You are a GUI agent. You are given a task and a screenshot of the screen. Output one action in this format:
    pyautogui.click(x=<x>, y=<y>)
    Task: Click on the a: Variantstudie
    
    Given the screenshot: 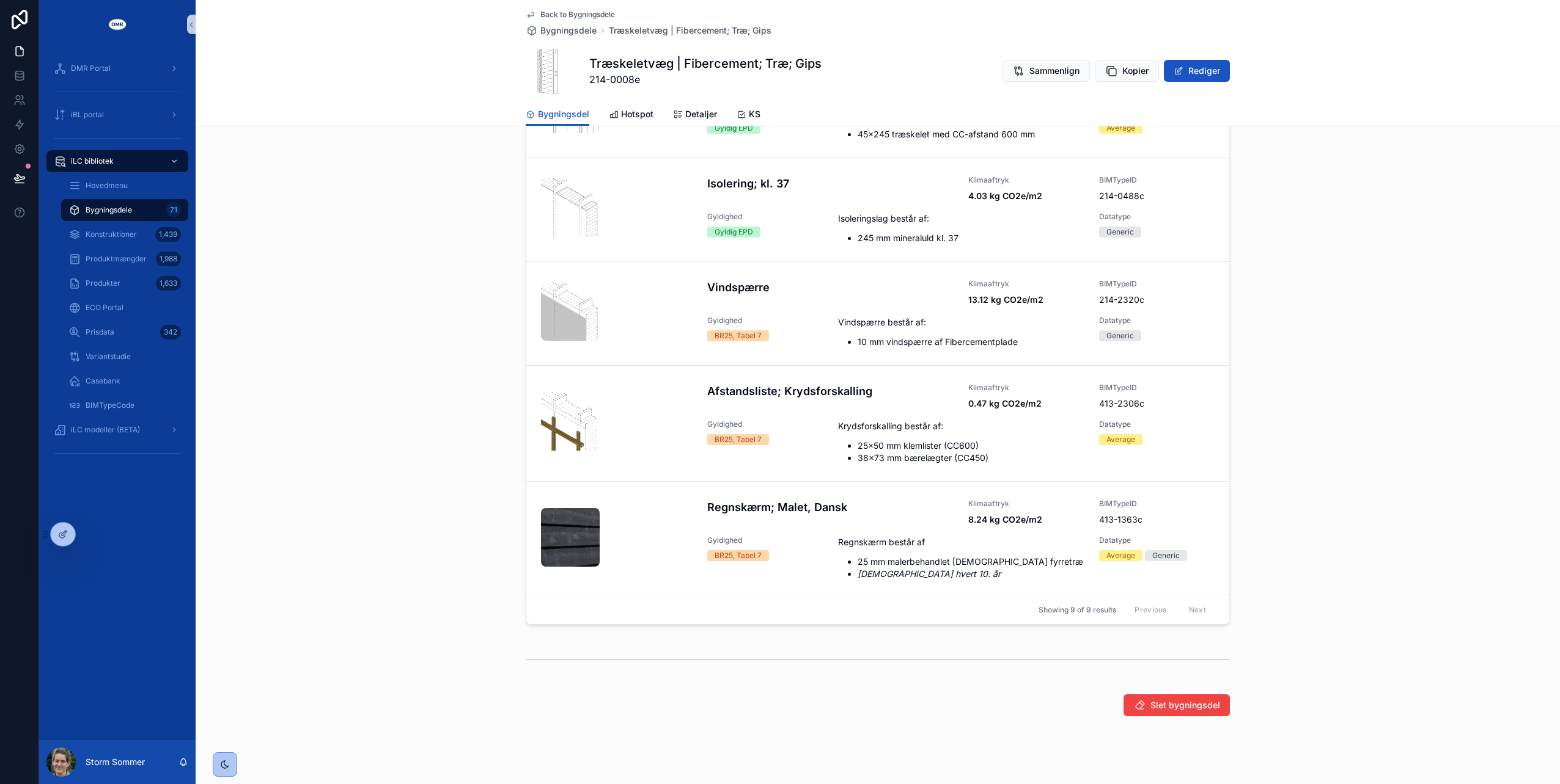 What is the action you would take?
    pyautogui.click(x=124, y=357)
    